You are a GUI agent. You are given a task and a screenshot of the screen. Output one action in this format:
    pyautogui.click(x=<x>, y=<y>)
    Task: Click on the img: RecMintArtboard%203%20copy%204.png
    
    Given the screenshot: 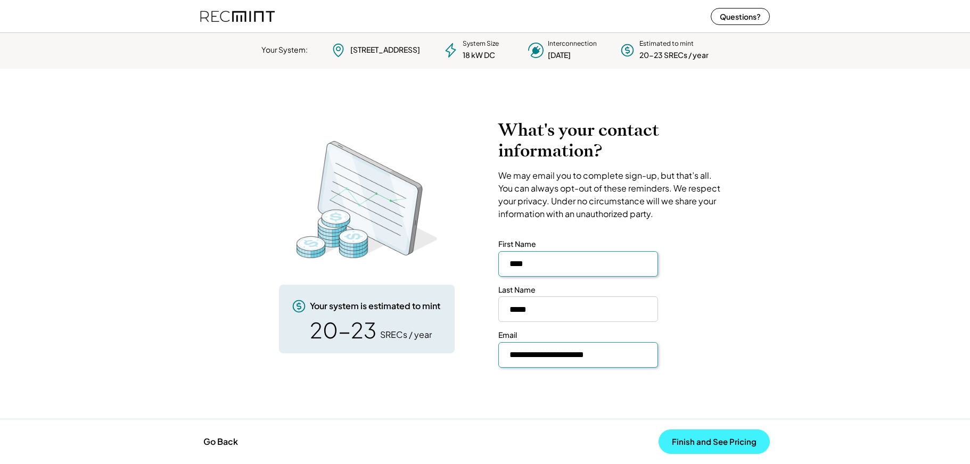 What is the action you would take?
    pyautogui.click(x=367, y=200)
    